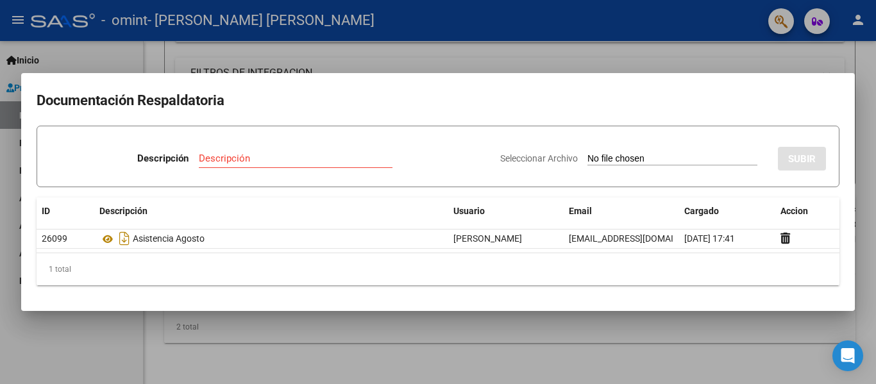 This screenshot has width=876, height=384. What do you see at coordinates (123, 211) in the screenshot?
I see `span: Descripción` at bounding box center [123, 211].